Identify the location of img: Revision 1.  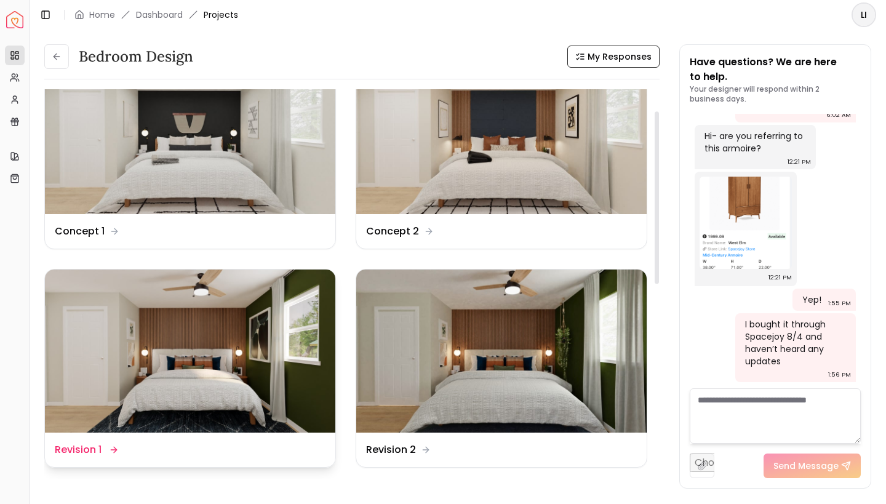
(190, 351).